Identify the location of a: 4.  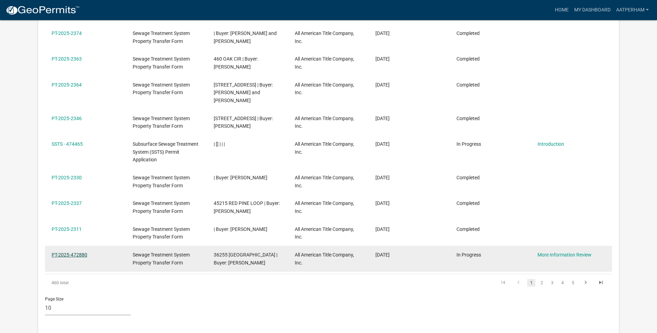
(563, 283).